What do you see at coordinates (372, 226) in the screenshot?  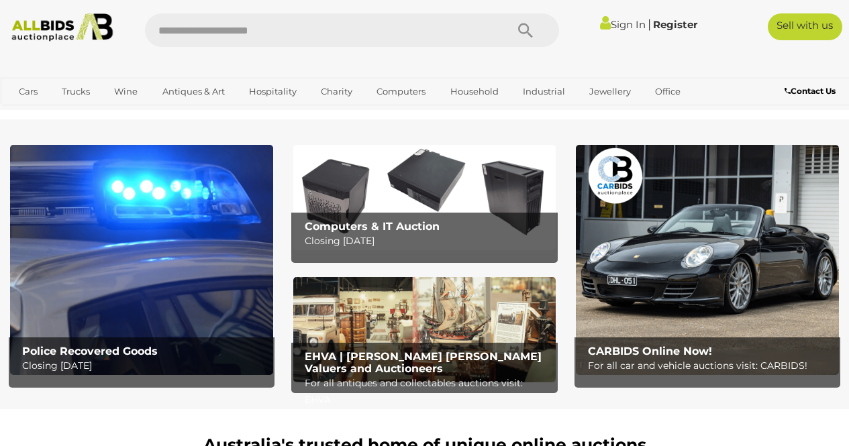 I see `b: Computers & IT Auction` at bounding box center [372, 226].